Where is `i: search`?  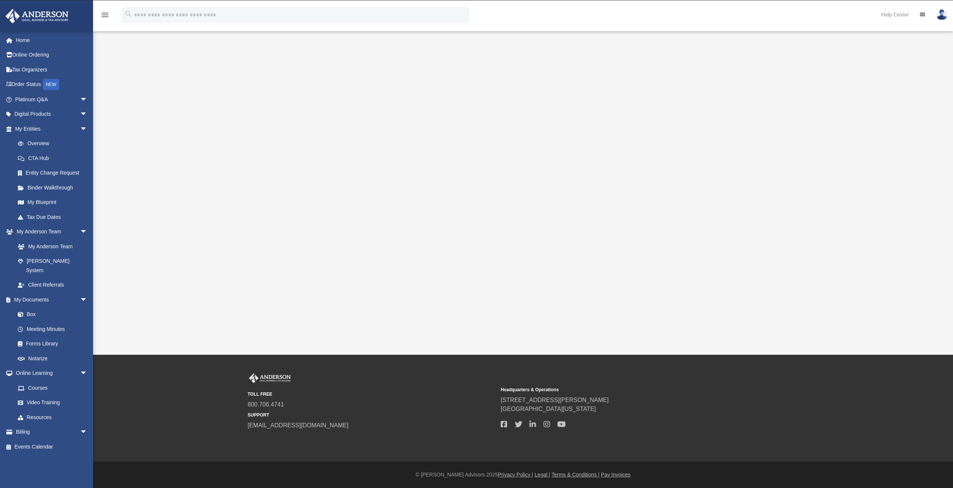
i: search is located at coordinates (128, 14).